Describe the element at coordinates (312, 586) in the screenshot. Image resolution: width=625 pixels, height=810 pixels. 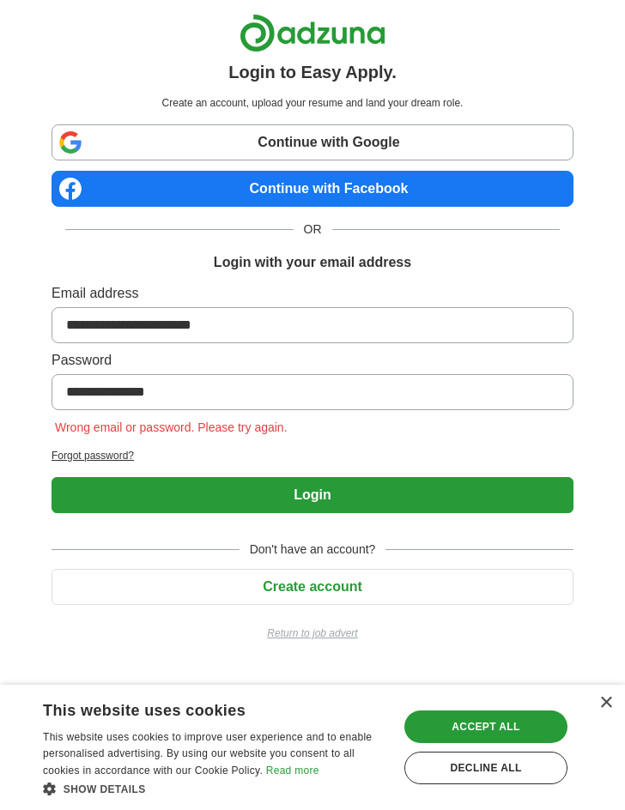
I see `a: Create account` at that location.